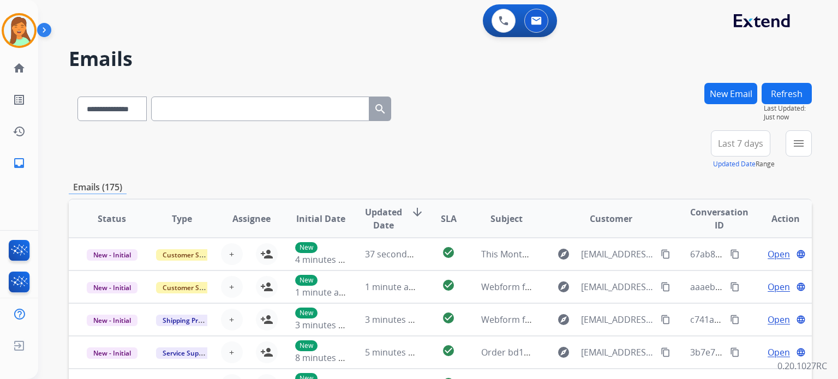  Describe the element at coordinates (19, 131) in the screenshot. I see `mat-icon: history` at that location.